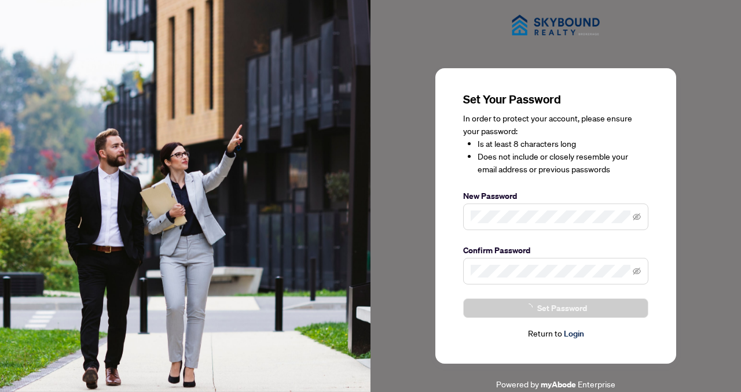  What do you see at coordinates (556, 251) in the screenshot?
I see `label: Confirm Password` at bounding box center [556, 251].